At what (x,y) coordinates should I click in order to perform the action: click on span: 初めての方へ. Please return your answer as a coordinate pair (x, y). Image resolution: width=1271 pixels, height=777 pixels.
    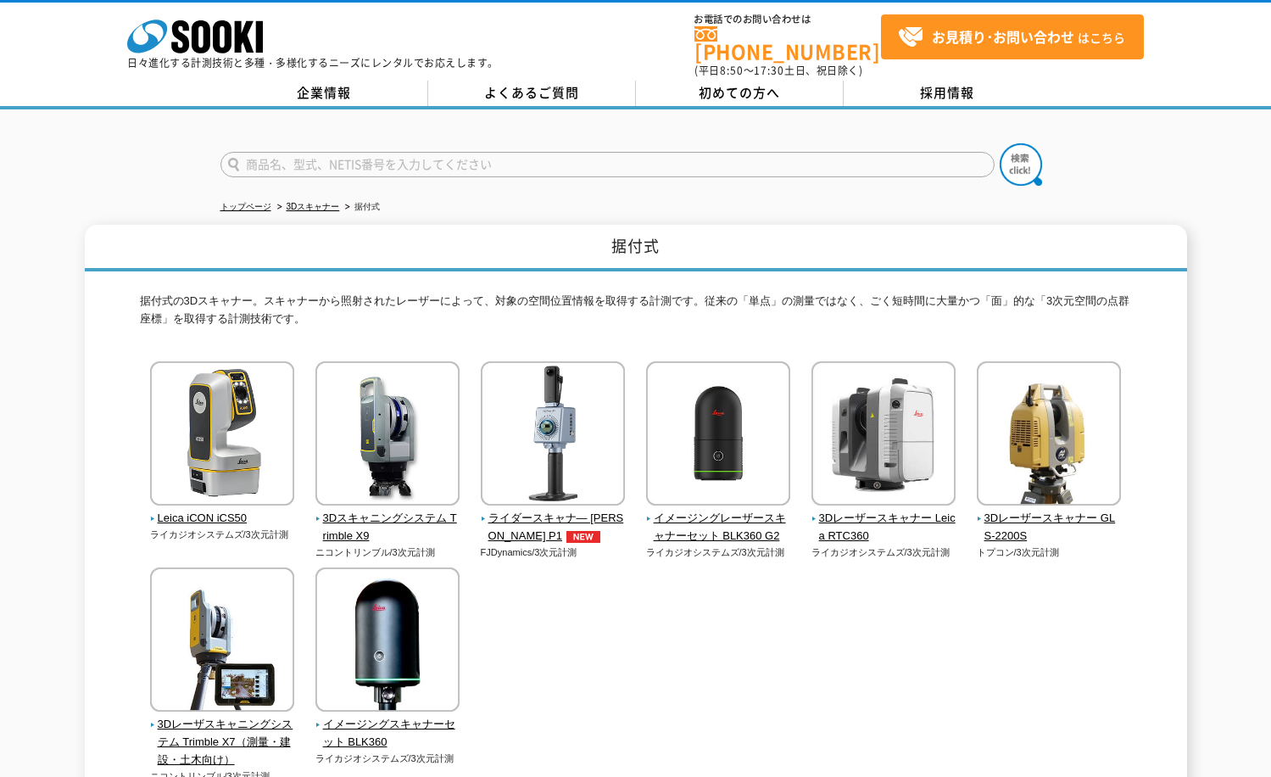
    Looking at the image, I should click on (739, 92).